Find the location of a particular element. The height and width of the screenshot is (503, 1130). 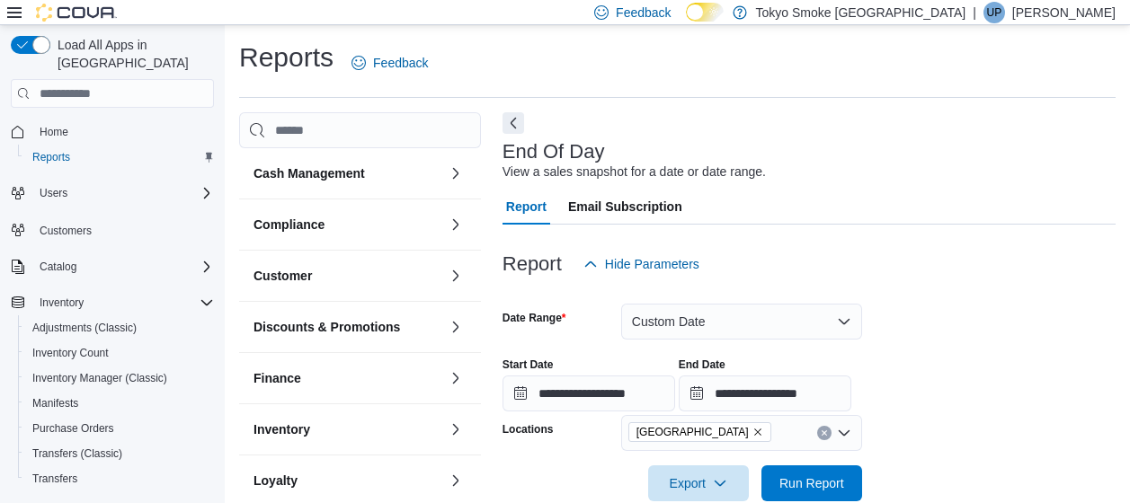

a: Transfers is located at coordinates (55, 479).